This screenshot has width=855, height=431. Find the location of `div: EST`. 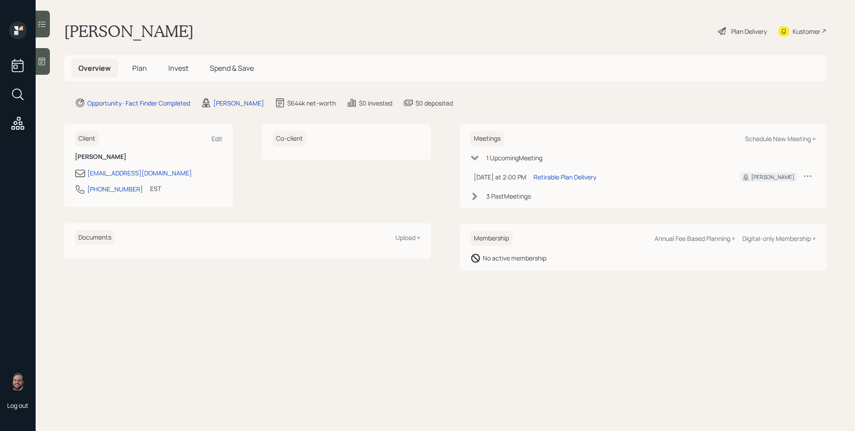

div: EST is located at coordinates (155, 188).